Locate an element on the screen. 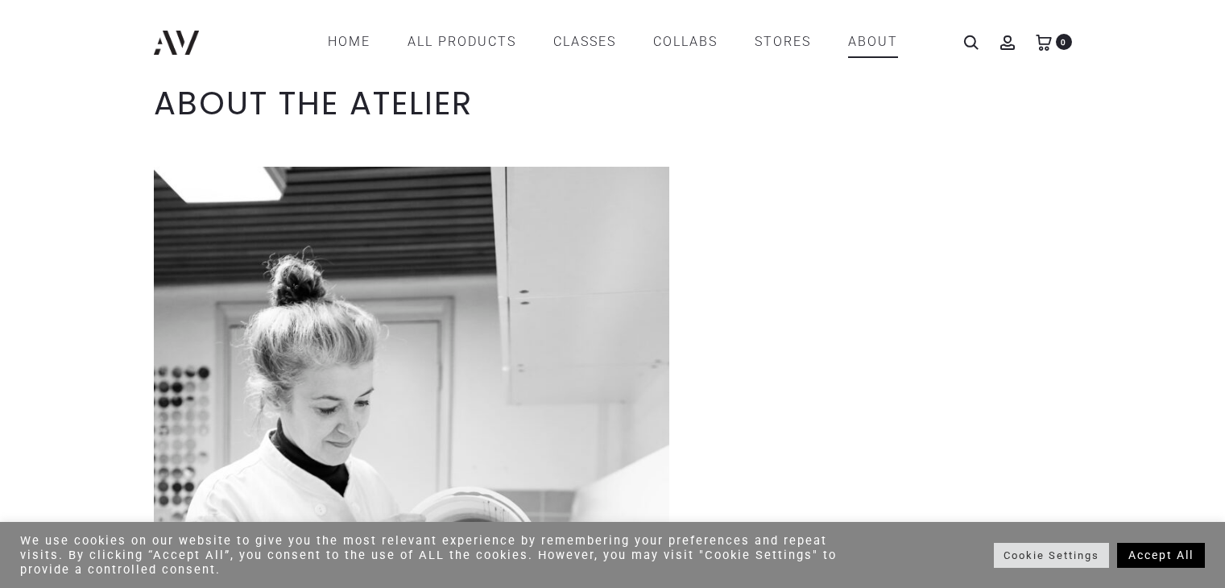  a: CLASSES is located at coordinates (585, 42).